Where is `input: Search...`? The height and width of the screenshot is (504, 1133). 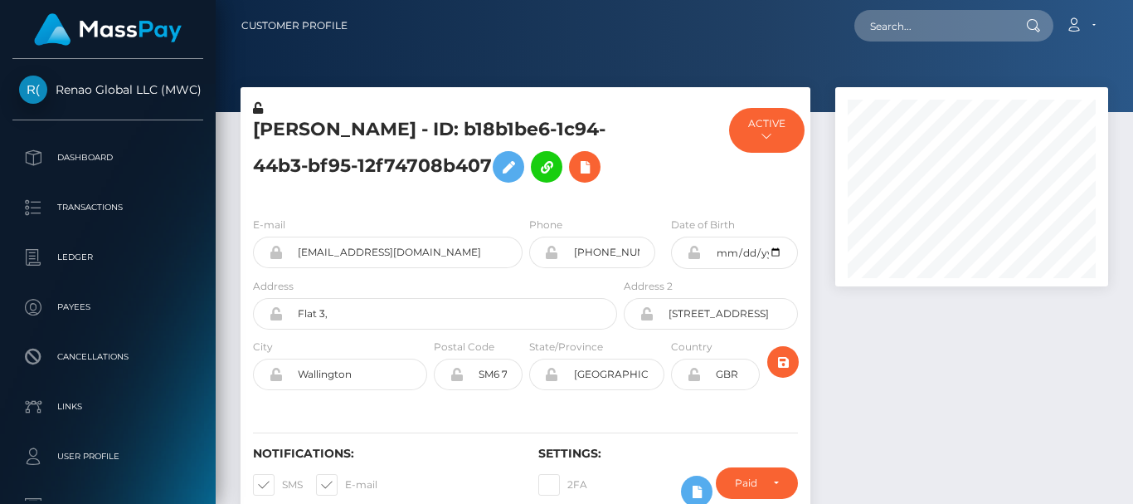 input: Search... is located at coordinates (932, 26).